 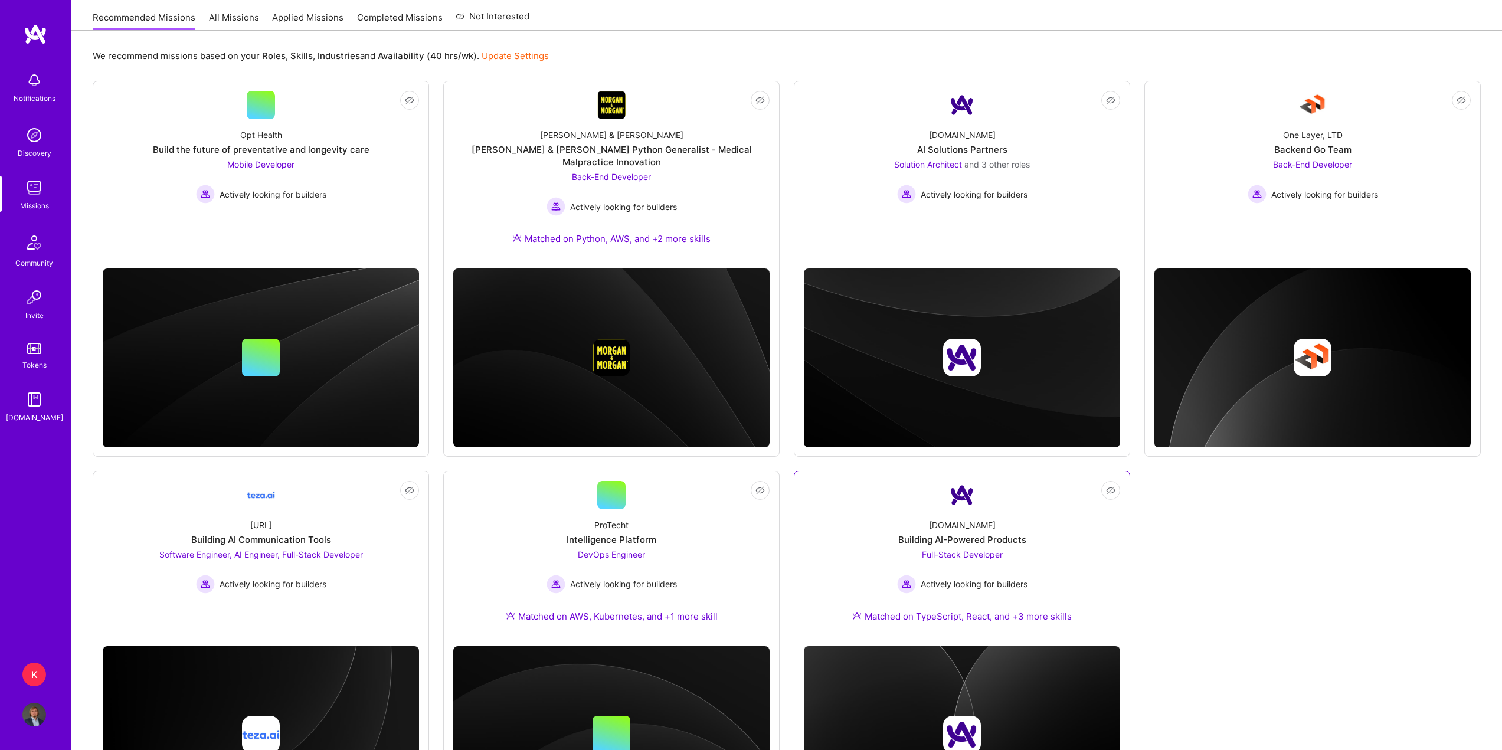 I want to click on b: Industries, so click(x=339, y=55).